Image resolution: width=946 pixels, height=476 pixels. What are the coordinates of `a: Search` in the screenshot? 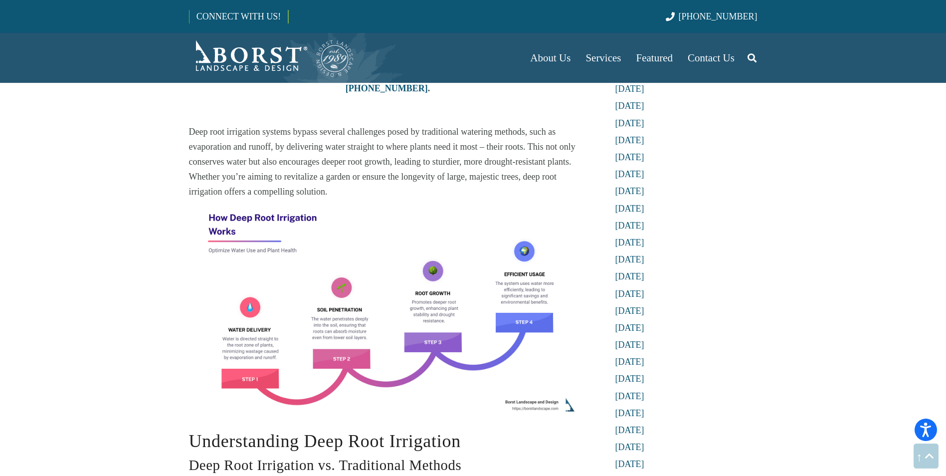 It's located at (752, 58).